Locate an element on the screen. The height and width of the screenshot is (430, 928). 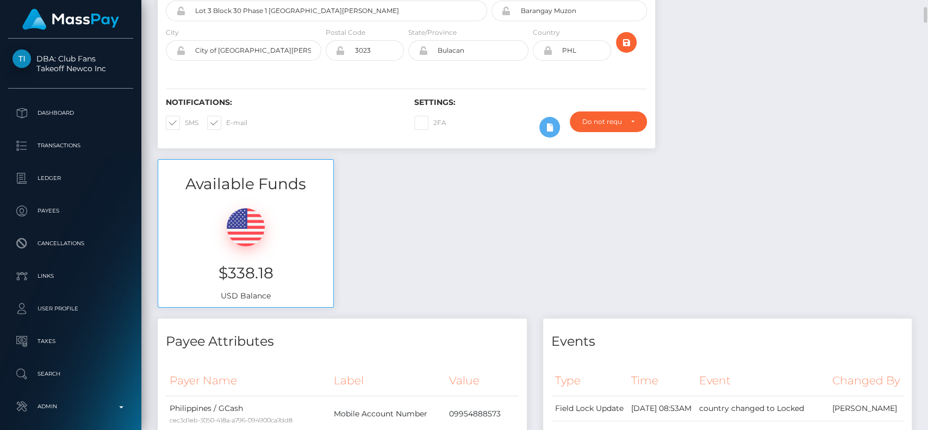
a: Transactions is located at coordinates (71, 146).